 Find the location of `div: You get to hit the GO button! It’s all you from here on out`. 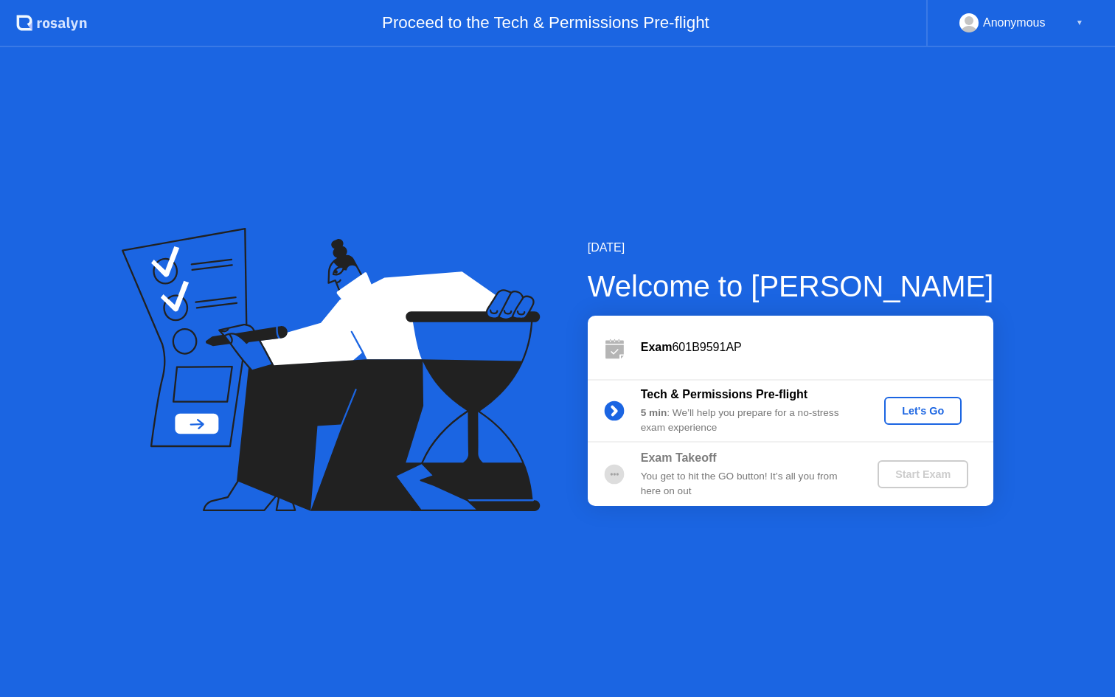

div: You get to hit the GO button! It’s all you from here on out is located at coordinates (747, 484).